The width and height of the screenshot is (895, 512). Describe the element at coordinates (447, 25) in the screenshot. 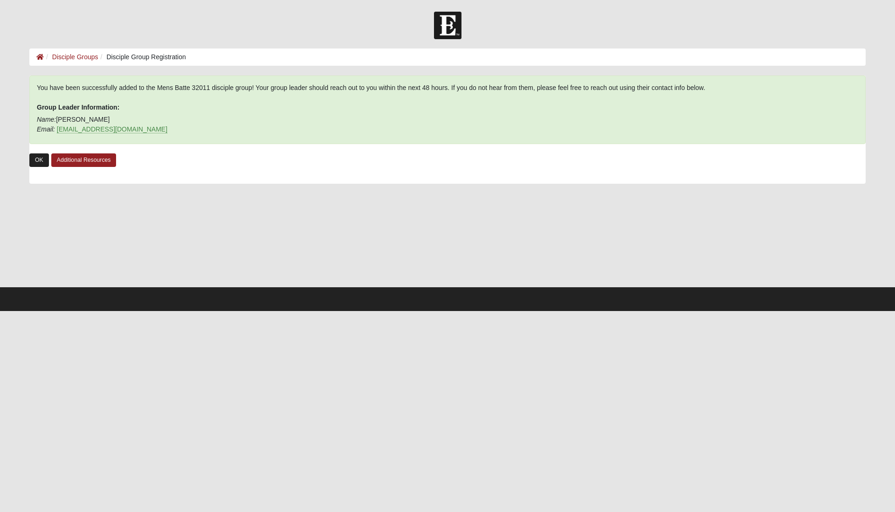

I see `img: Church of Eleven22 Logo` at that location.